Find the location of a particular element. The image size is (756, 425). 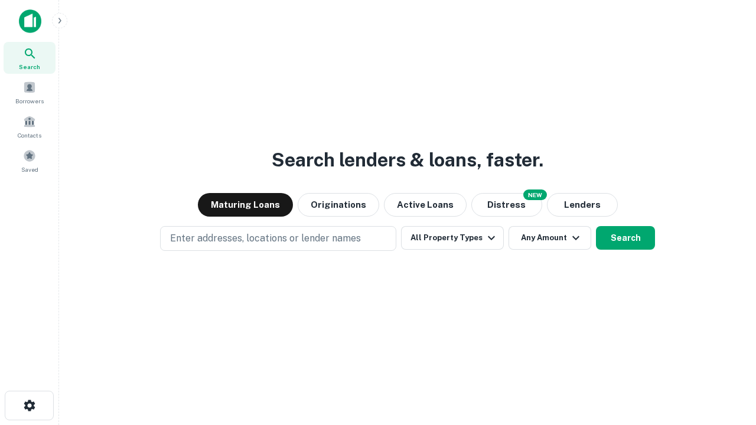

button: Enter addresses, locations or lender names is located at coordinates (278, 239).